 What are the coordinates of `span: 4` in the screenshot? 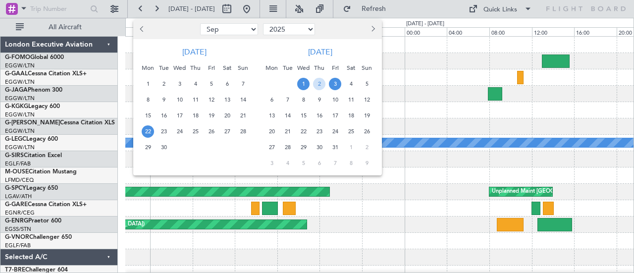 It's located at (287, 163).